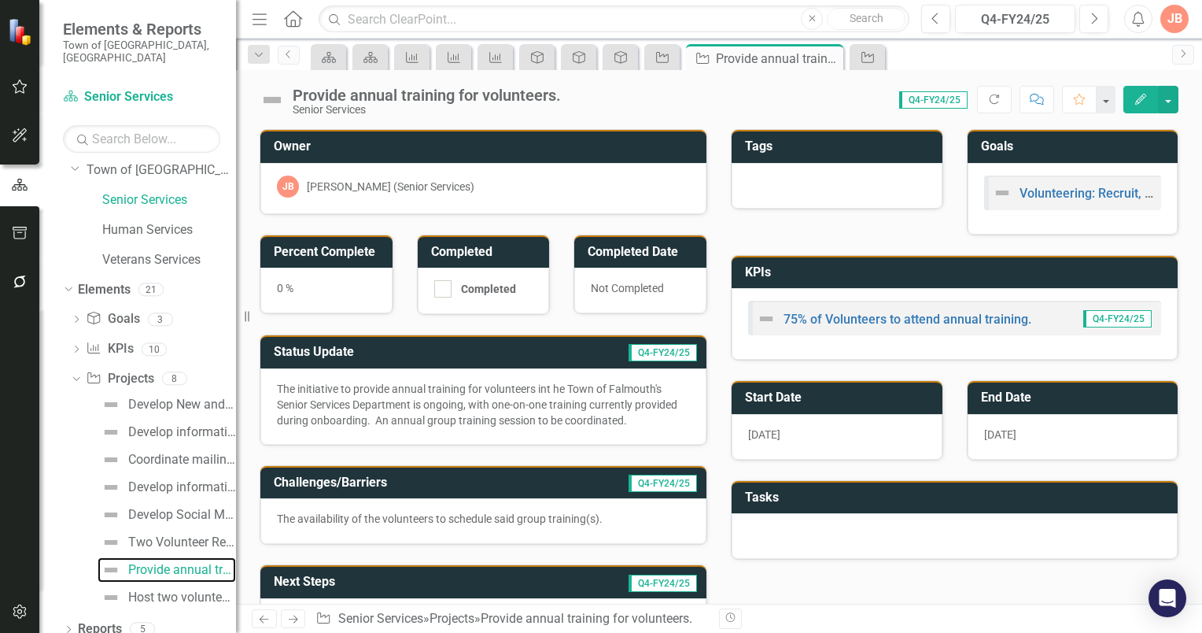 This screenshot has width=1202, height=633. I want to click on span: Elements & Reports, so click(142, 29).